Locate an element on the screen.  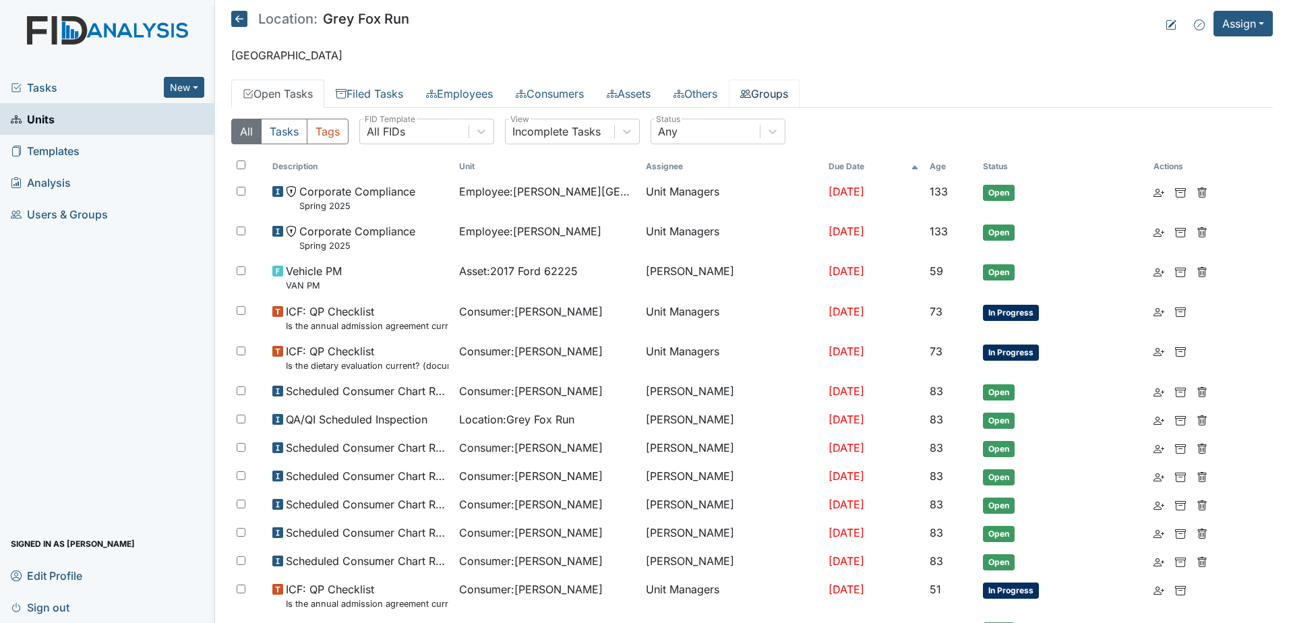
span: 59 is located at coordinates (936, 271).